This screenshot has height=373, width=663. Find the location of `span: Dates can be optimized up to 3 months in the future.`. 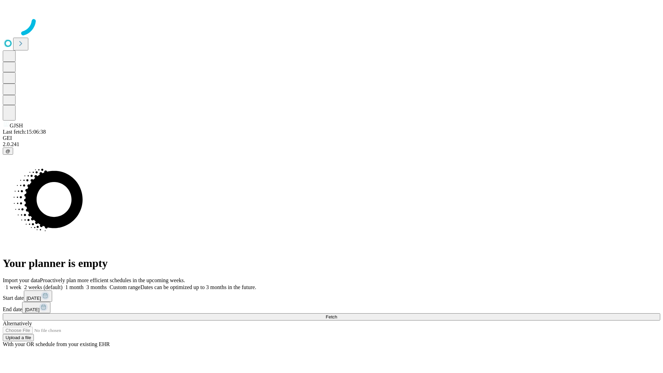

span: Dates can be optimized up to 3 months in the future. is located at coordinates (198, 287).